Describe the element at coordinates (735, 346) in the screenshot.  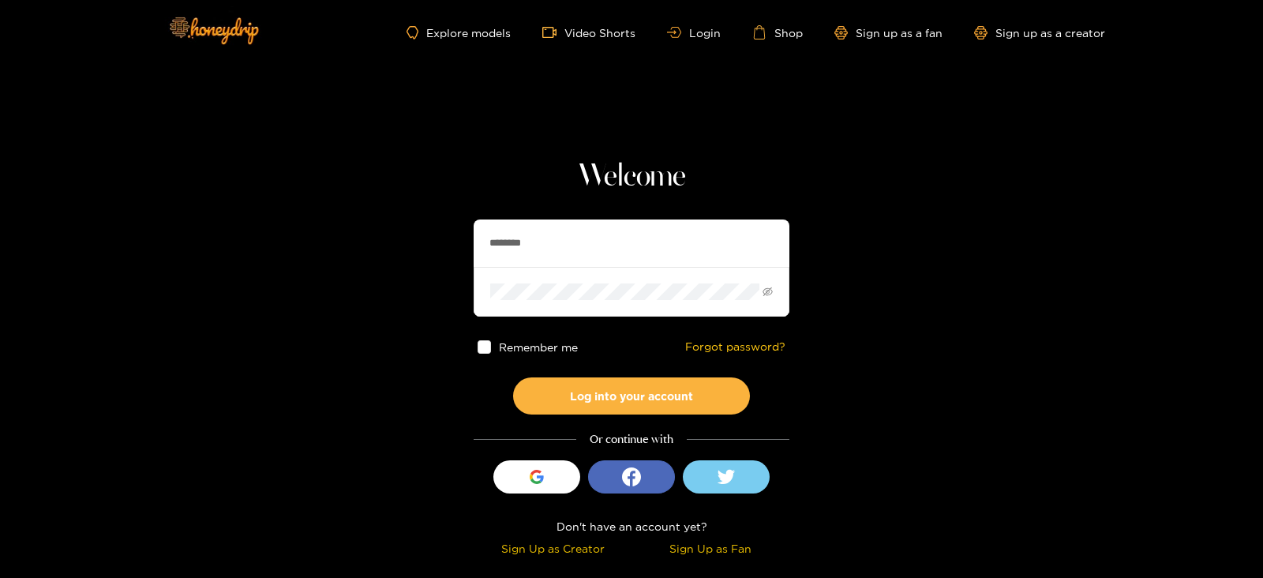
I see `a: Forgot password?` at that location.